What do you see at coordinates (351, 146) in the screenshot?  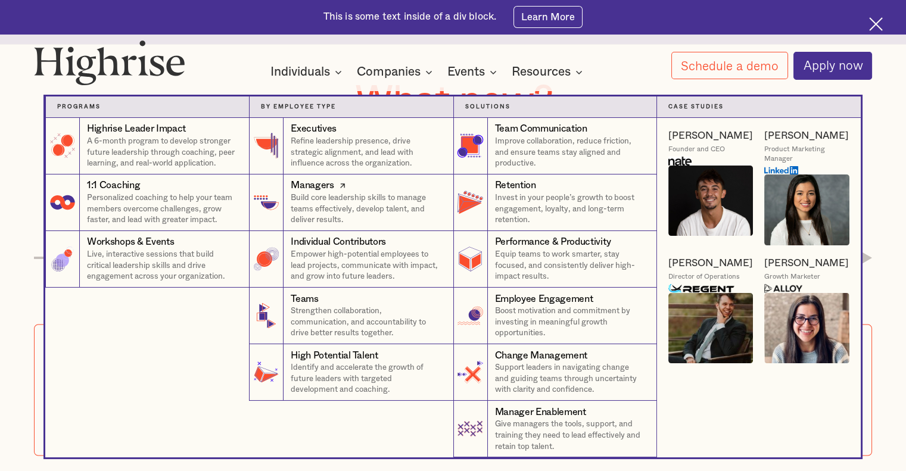 I see `a: ExecutivesRefine leadership presence, drive strategic alignment, and lead with influence across t...` at bounding box center [351, 146].